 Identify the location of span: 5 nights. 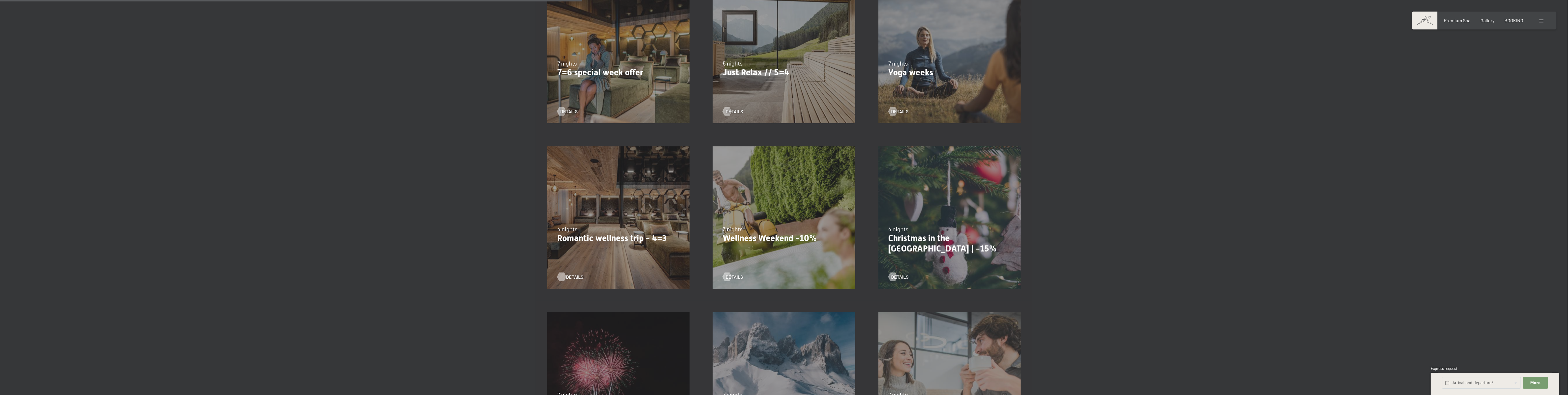
(733, 63).